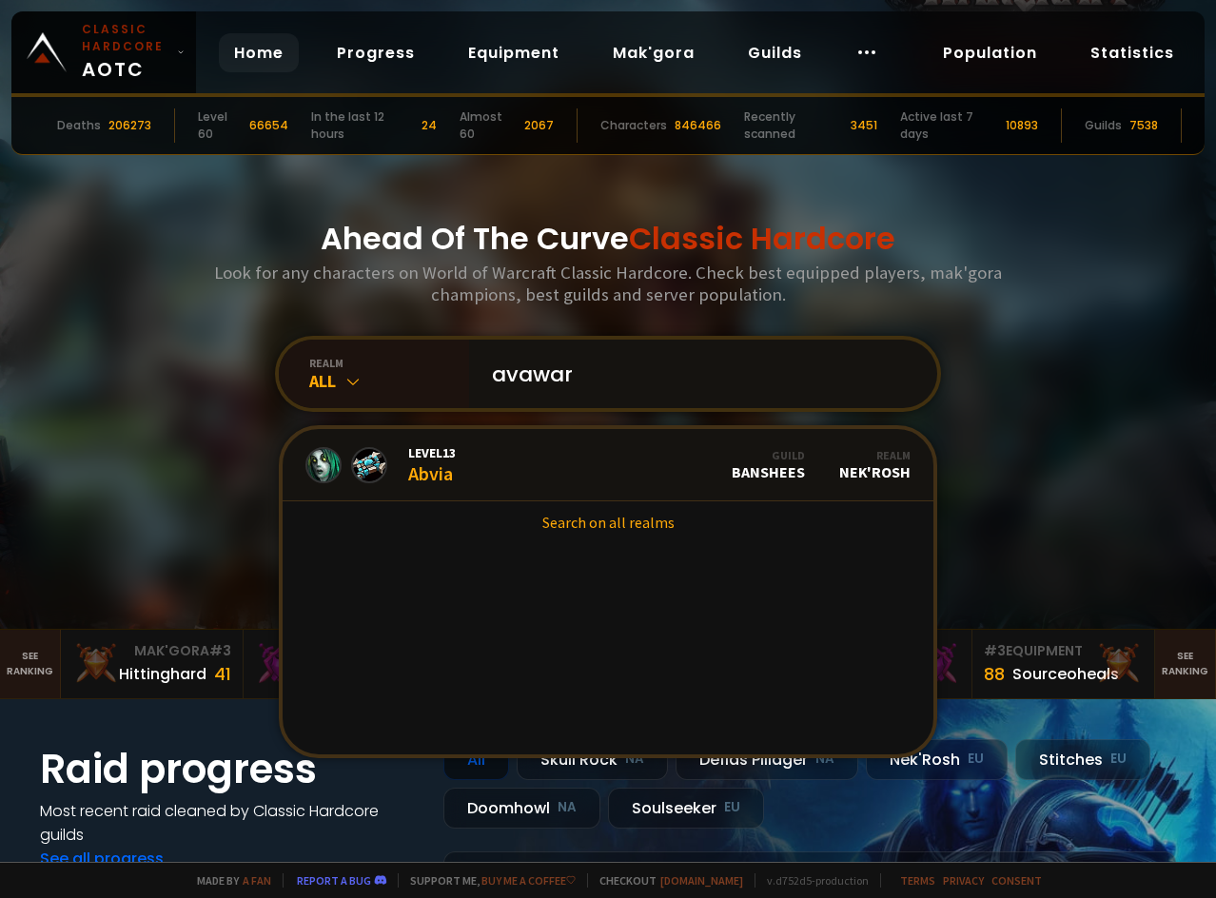 The width and height of the screenshot is (1216, 898). What do you see at coordinates (608, 239) in the screenshot?
I see `h1: Ahead Of The Curve` at bounding box center [608, 239].